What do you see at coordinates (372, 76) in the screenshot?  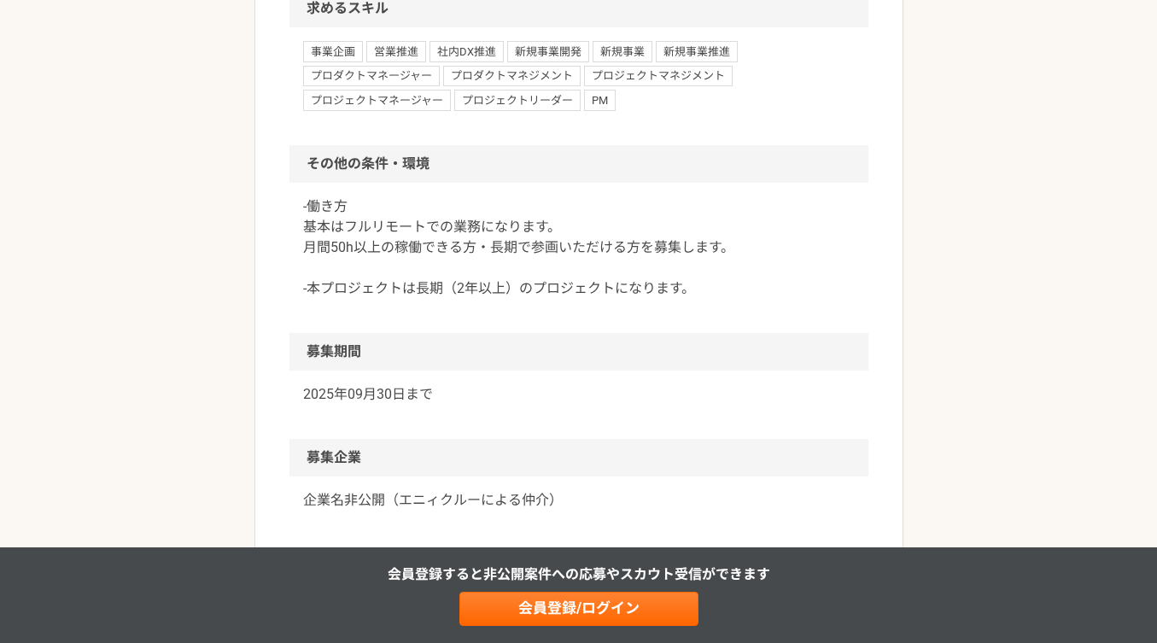 I see `span: プロダクトマネージャー` at bounding box center [372, 76].